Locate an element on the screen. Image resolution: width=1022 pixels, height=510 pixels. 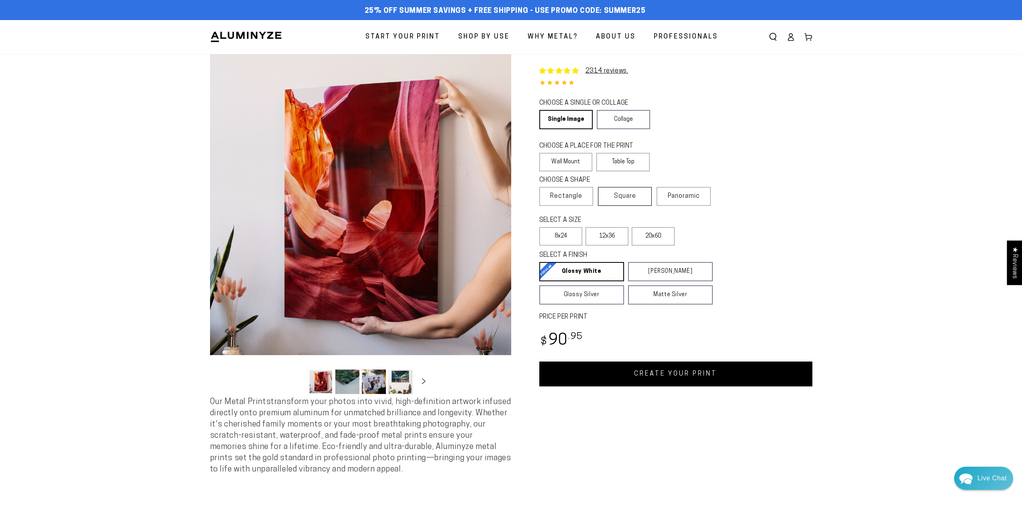
span: Start Your Print is located at coordinates (403, 37).